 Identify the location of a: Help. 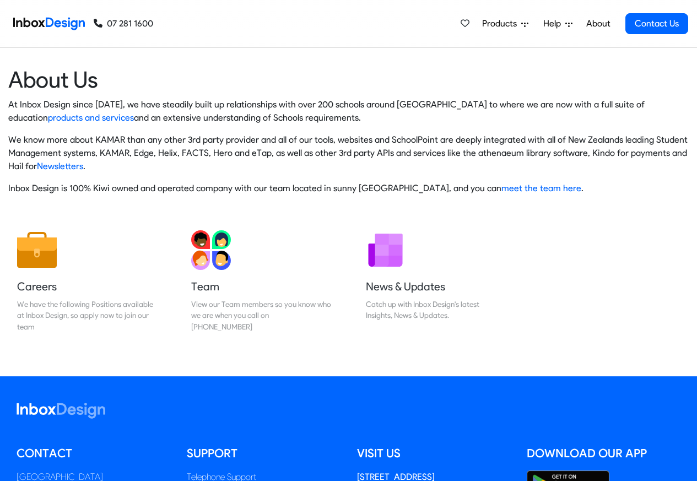
(557, 24).